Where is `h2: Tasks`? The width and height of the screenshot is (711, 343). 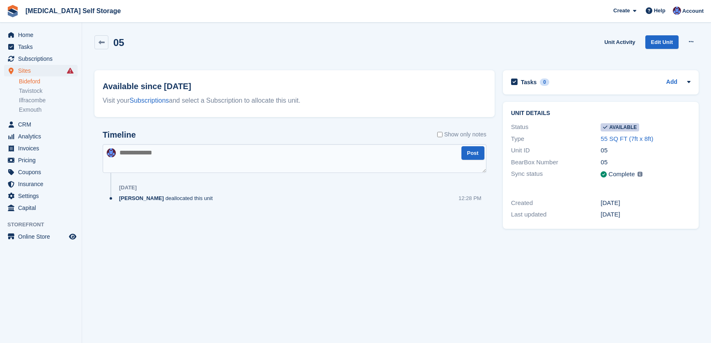 h2: Tasks is located at coordinates (529, 82).